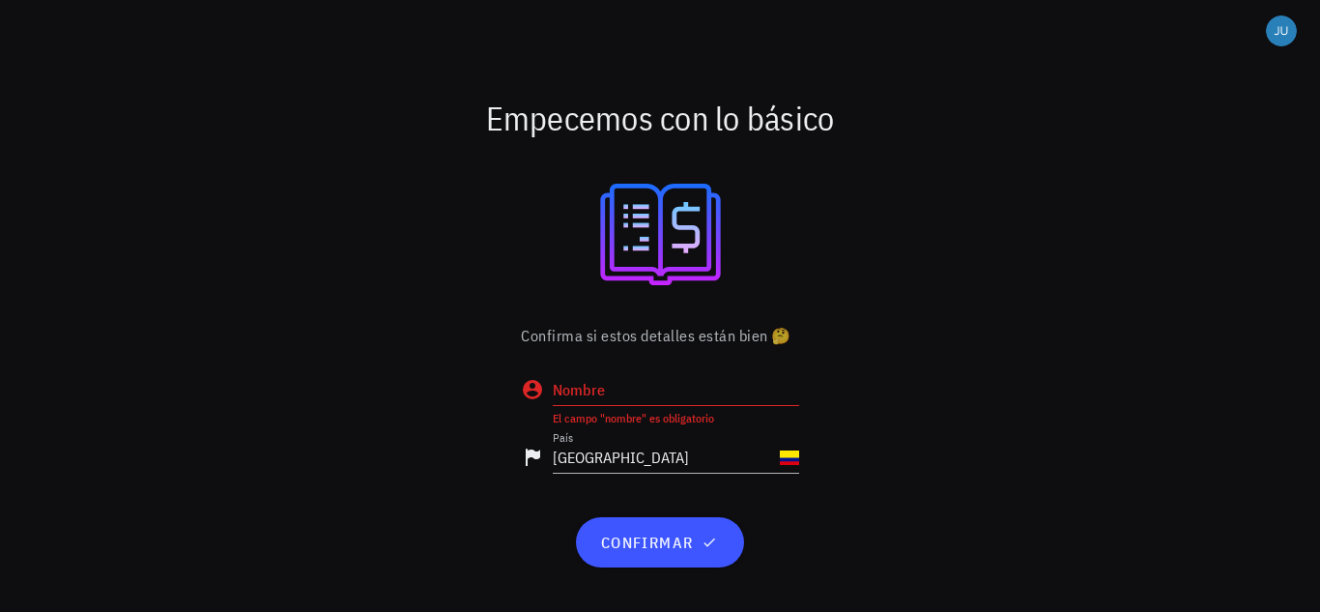  Describe the element at coordinates (660, 118) in the screenshot. I see `div: Empecemos con lo básico` at that location.